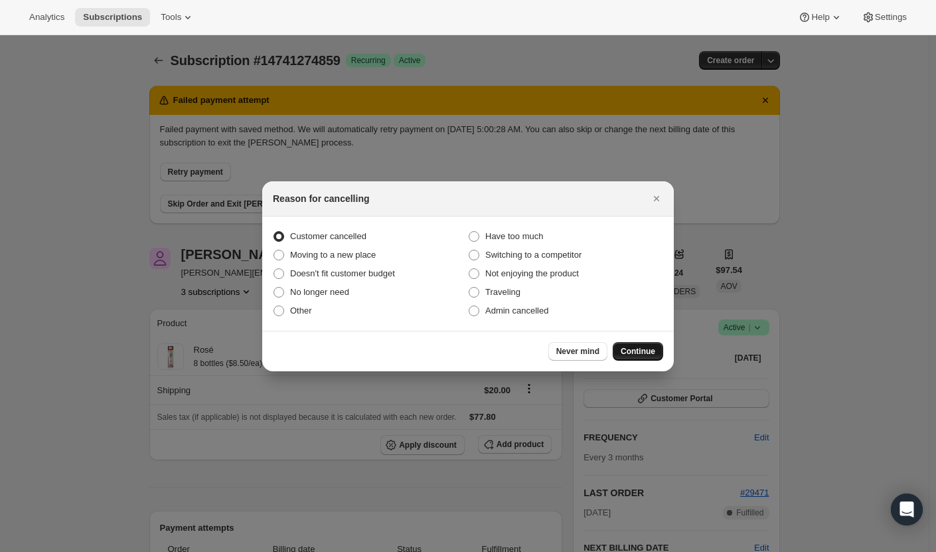 Image resolution: width=936 pixels, height=552 pixels. I want to click on span: Not enjoying the product, so click(532, 273).